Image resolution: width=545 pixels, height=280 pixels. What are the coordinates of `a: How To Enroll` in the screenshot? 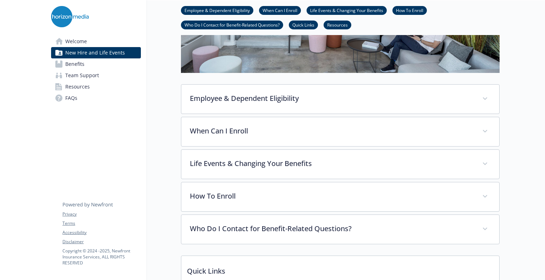 It's located at (409, 10).